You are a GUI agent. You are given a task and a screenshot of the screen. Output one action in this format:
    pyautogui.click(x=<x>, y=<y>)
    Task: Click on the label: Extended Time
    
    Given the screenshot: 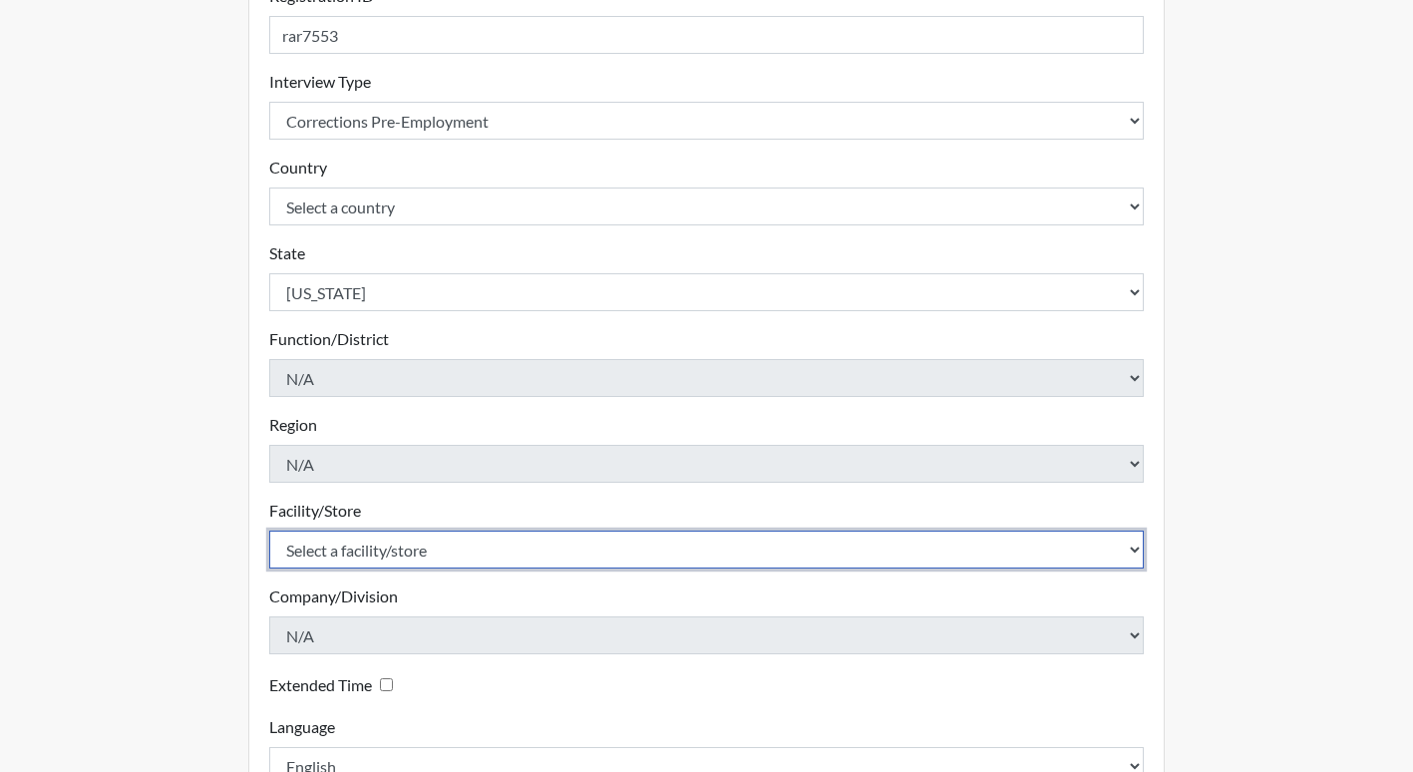 What is the action you would take?
    pyautogui.click(x=320, y=685)
    